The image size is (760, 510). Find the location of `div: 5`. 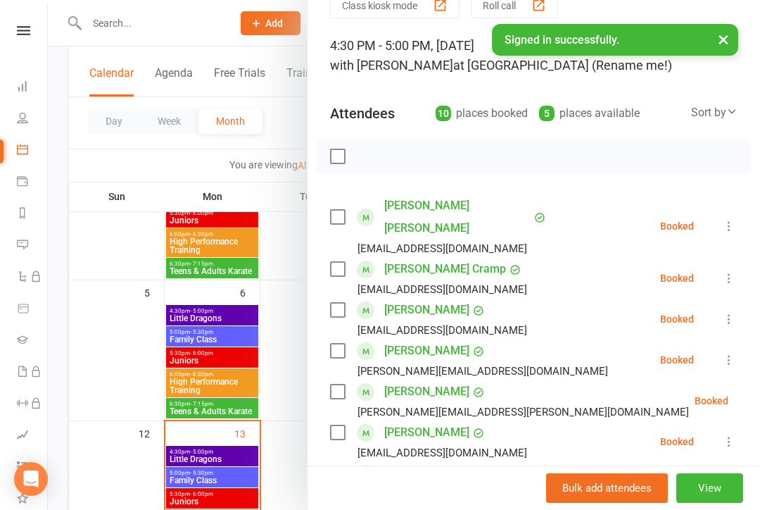

div: 5 is located at coordinates (547, 113).